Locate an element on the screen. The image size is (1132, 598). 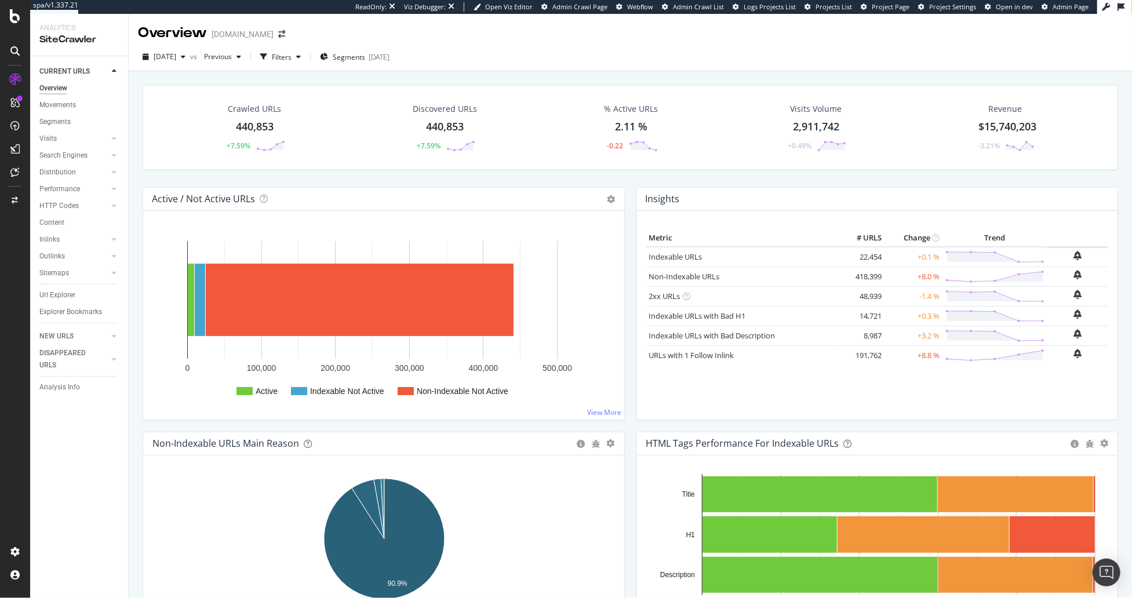
td: 48,939 is located at coordinates (862, 296).